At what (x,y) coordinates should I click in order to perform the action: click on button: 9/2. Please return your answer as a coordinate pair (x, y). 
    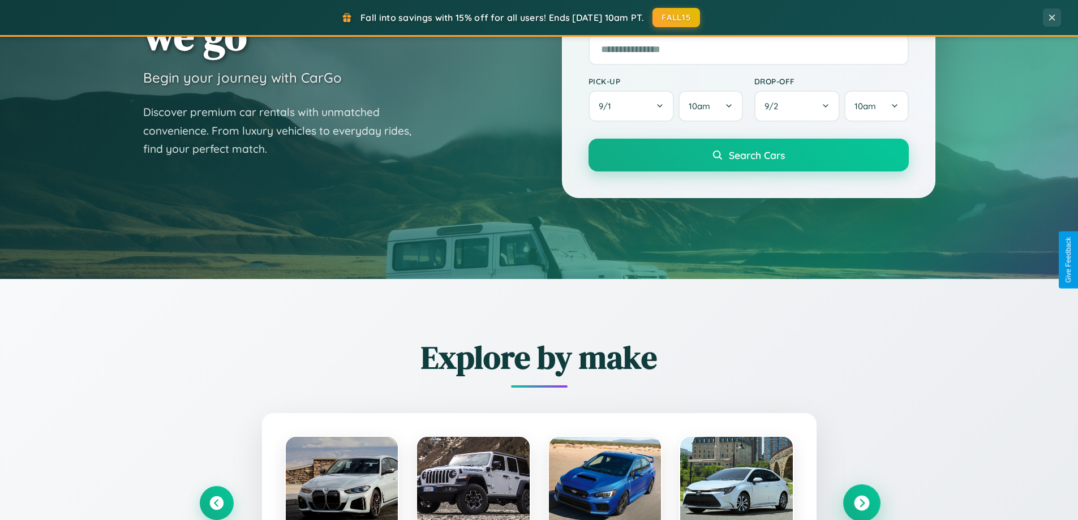
    Looking at the image, I should click on (798, 106).